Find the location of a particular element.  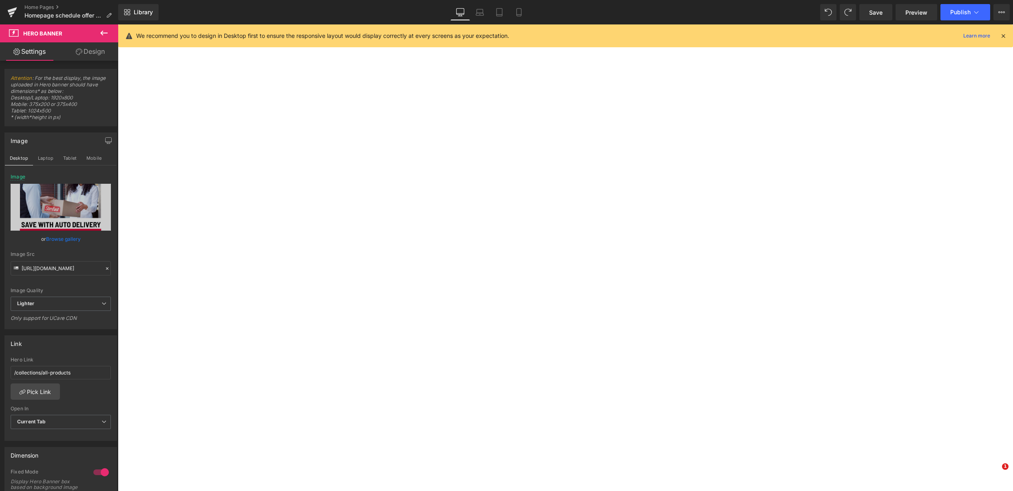

button: Mobile is located at coordinates (94, 158).